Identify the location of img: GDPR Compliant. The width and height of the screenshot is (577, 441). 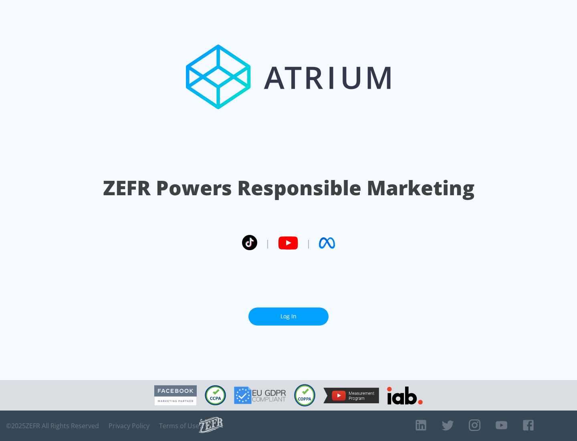
(260, 395).